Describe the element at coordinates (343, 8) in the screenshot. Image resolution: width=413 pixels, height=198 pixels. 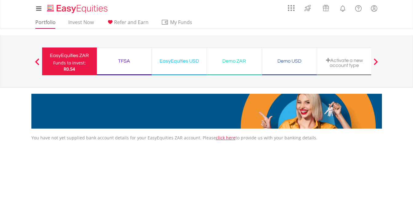
I see `a: Notifications` at that location.